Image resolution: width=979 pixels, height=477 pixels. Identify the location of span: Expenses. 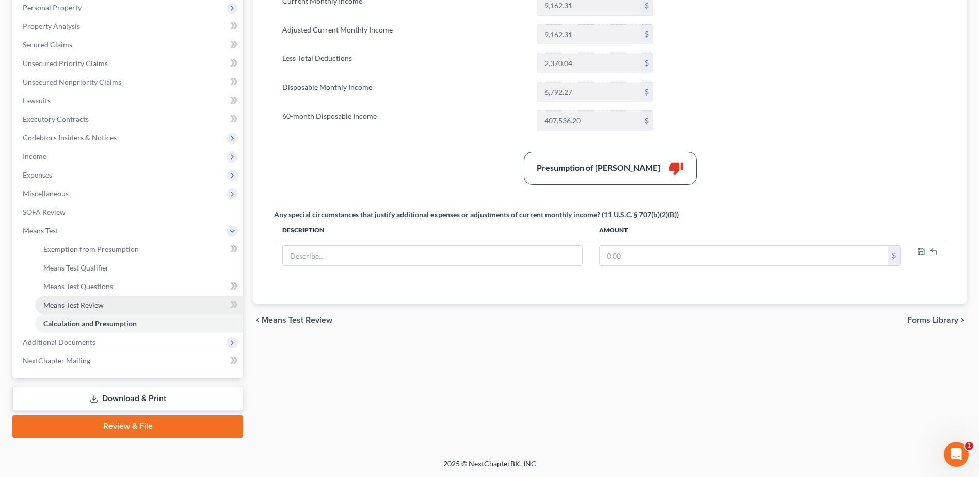
(37, 174).